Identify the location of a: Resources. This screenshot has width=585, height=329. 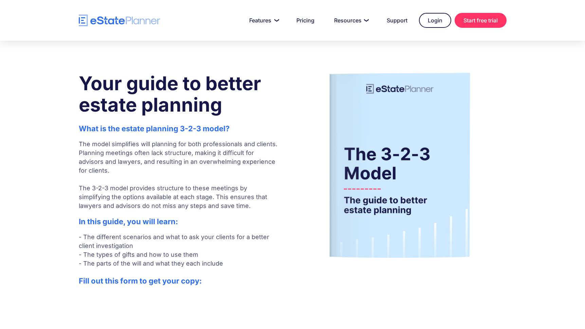
(350, 20).